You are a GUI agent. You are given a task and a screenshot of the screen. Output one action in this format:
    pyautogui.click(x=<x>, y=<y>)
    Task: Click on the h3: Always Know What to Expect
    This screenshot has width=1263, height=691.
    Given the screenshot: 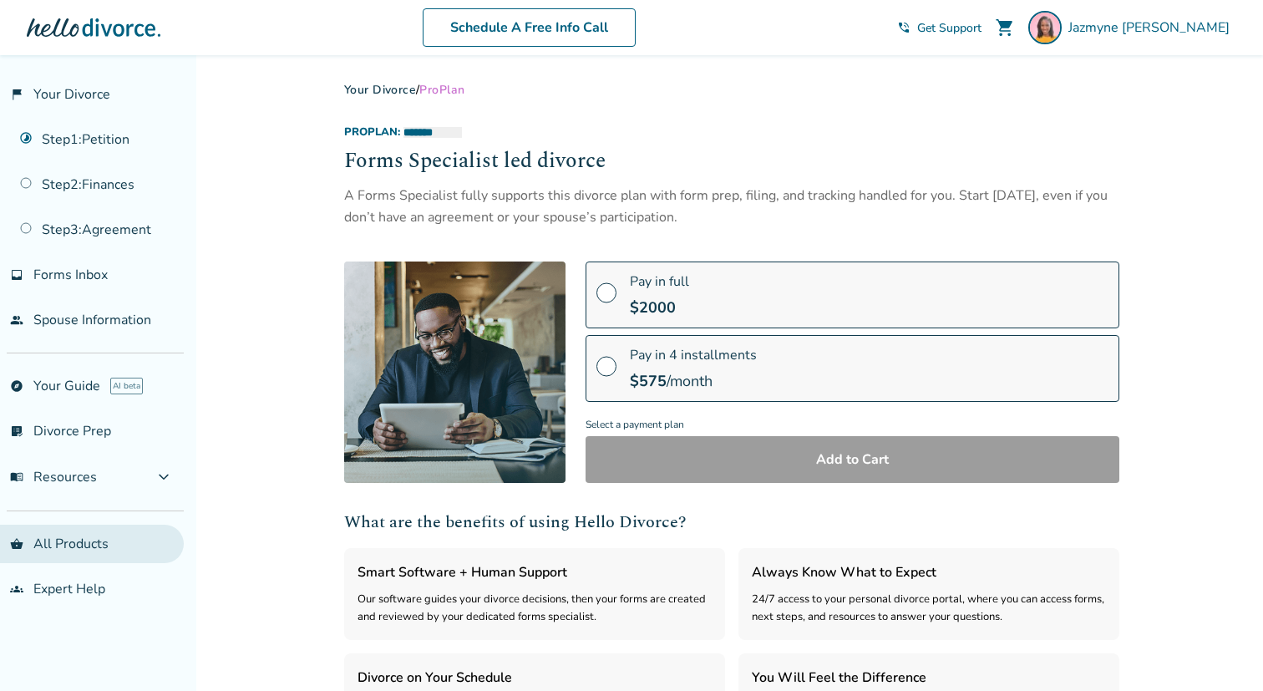 What is the action you would take?
    pyautogui.click(x=929, y=572)
    